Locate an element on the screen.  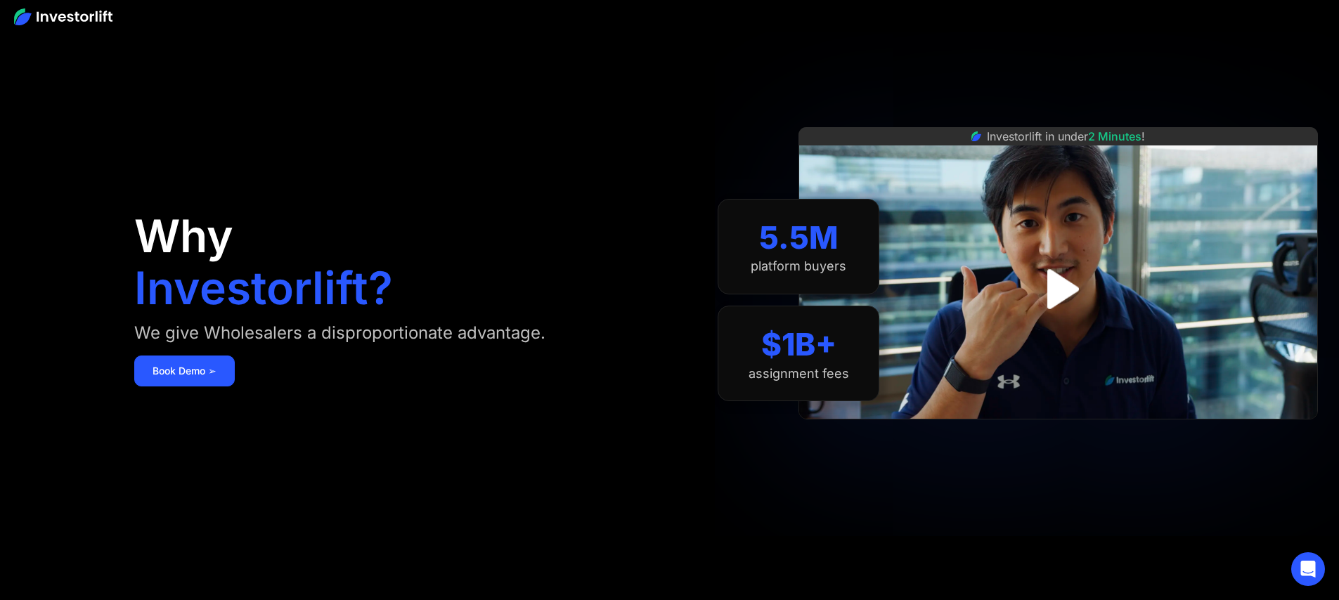
div: platform buyers is located at coordinates (798, 266).